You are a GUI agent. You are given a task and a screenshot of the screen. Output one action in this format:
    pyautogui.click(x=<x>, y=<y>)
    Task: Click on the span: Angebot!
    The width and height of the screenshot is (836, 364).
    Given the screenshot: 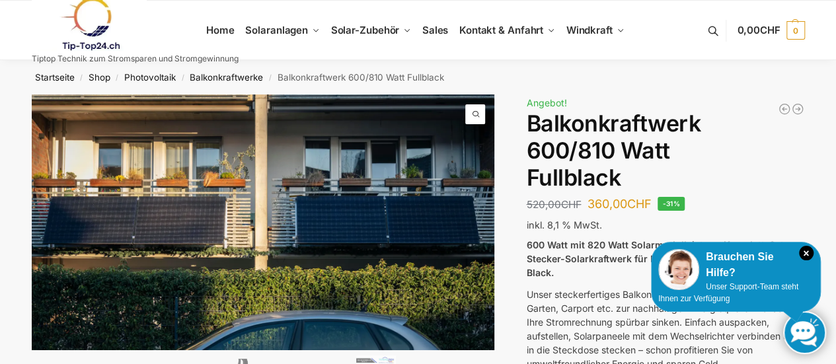 What is the action you would take?
    pyautogui.click(x=546, y=102)
    